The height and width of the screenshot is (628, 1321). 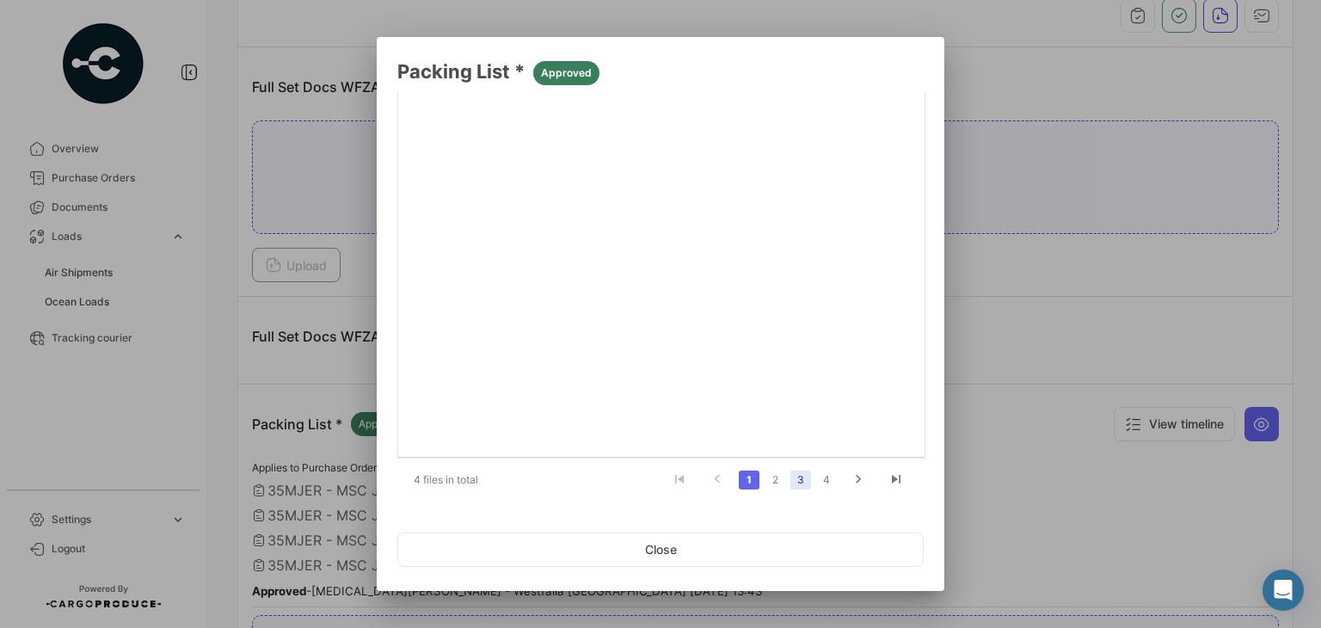 I want to click on div: Abrir Intercom Messenger, so click(x=1283, y=590).